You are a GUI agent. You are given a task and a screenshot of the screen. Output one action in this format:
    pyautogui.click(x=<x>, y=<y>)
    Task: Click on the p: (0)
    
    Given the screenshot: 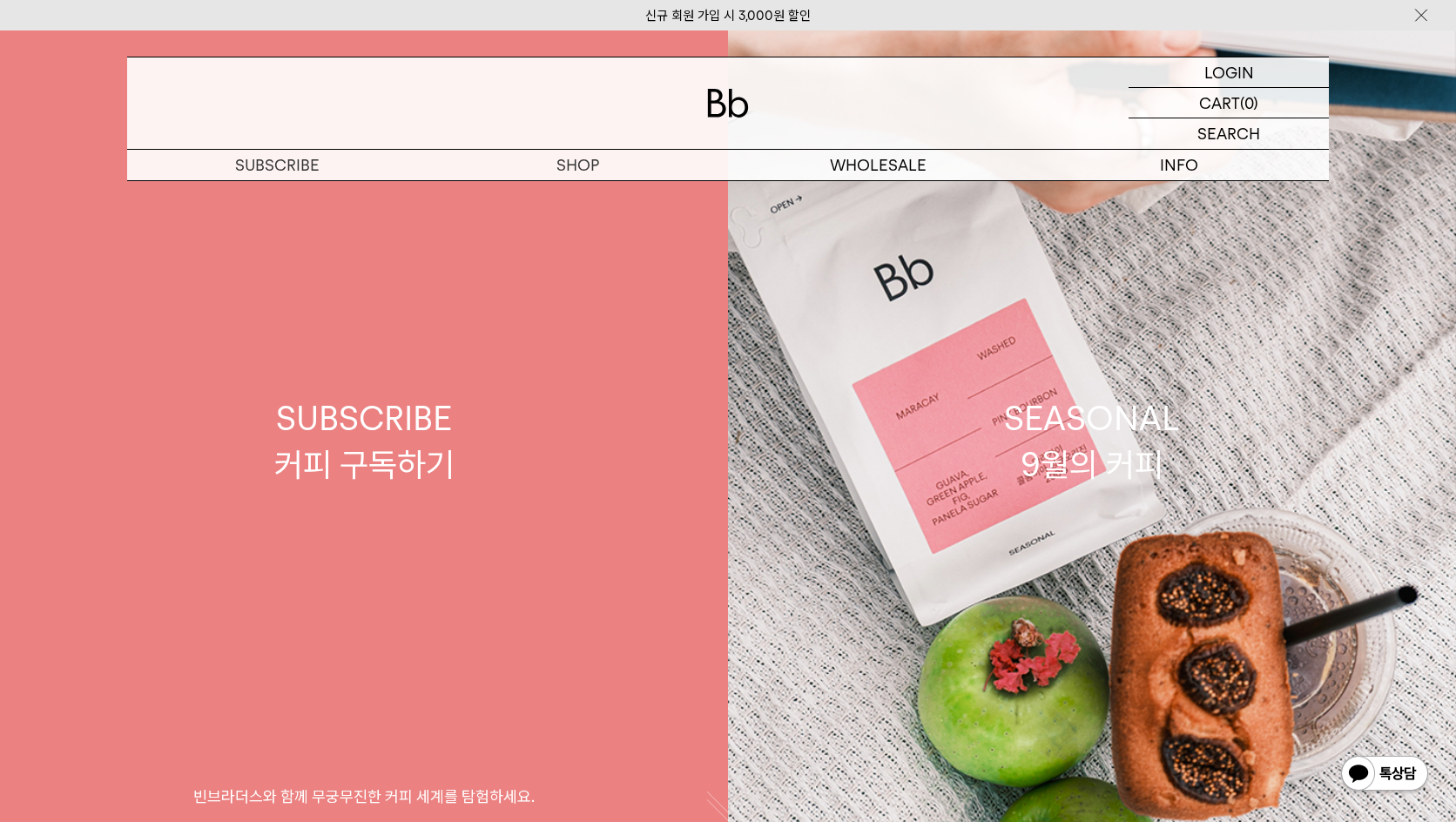 What is the action you would take?
    pyautogui.click(x=1249, y=103)
    